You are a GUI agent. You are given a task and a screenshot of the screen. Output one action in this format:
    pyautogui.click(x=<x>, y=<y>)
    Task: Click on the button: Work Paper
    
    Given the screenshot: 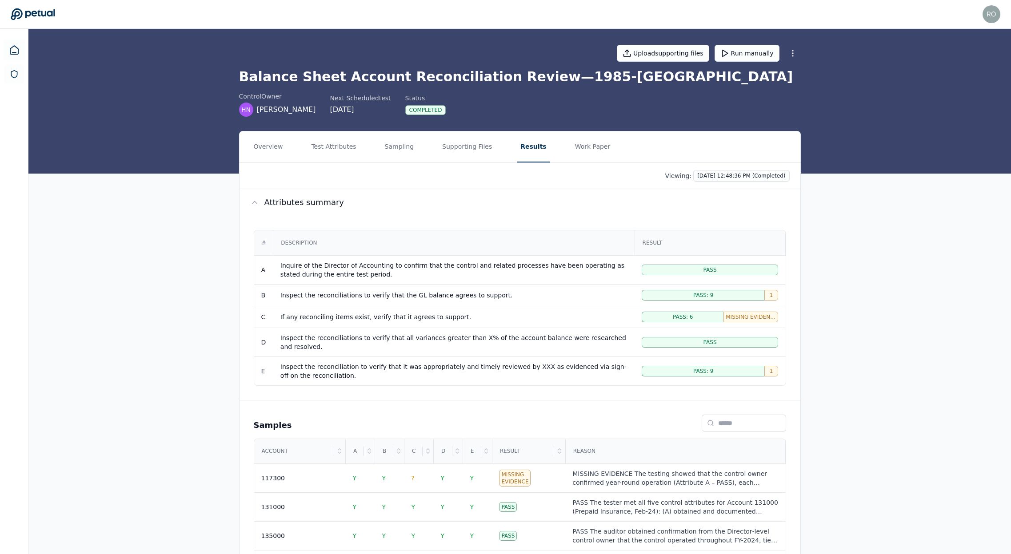 What is the action you would take?
    pyautogui.click(x=593, y=147)
    